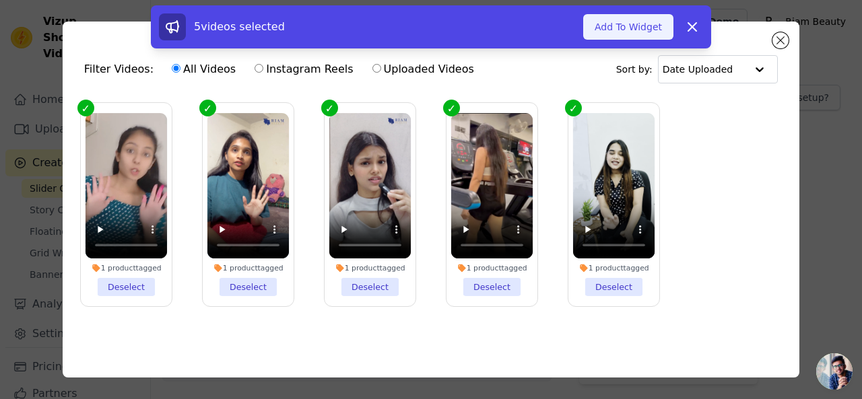 The height and width of the screenshot is (399, 862). What do you see at coordinates (203, 69) in the screenshot?
I see `label: All Videos` at bounding box center [203, 69].